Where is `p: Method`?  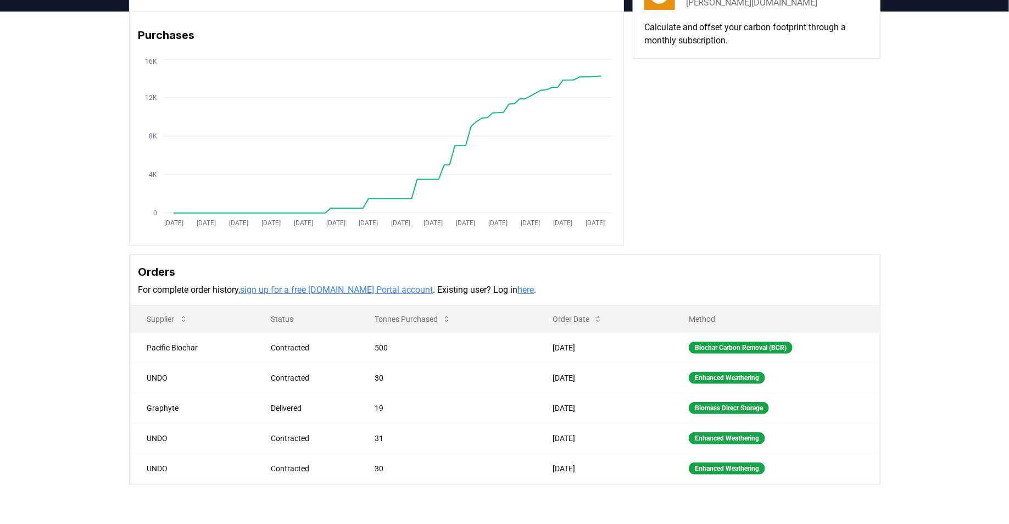
p: Method is located at coordinates (775, 319).